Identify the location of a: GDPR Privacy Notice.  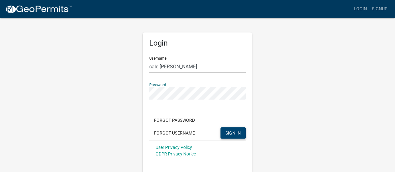
(175, 154).